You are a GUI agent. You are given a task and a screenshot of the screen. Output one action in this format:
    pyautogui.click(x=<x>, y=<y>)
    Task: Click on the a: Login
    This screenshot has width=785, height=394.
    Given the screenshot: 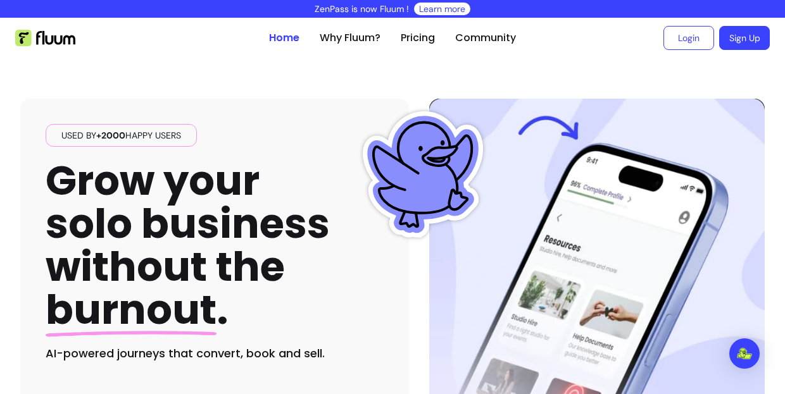 What is the action you would take?
    pyautogui.click(x=689, y=38)
    